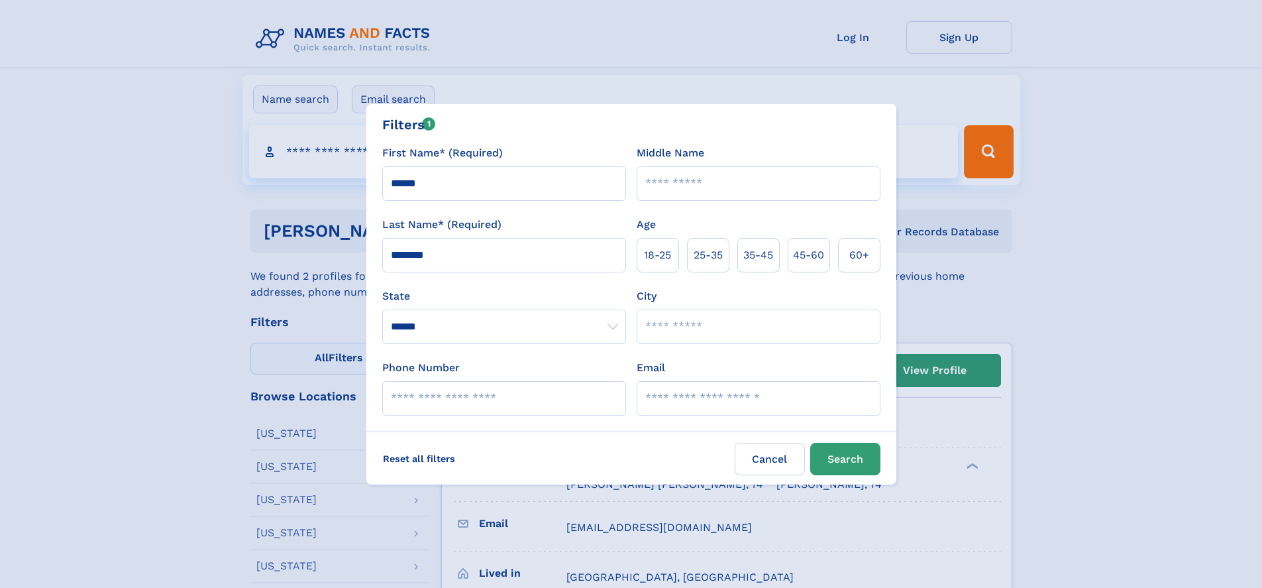 This screenshot has height=588, width=1262. What do you see at coordinates (671, 153) in the screenshot?
I see `label: Middle Name` at bounding box center [671, 153].